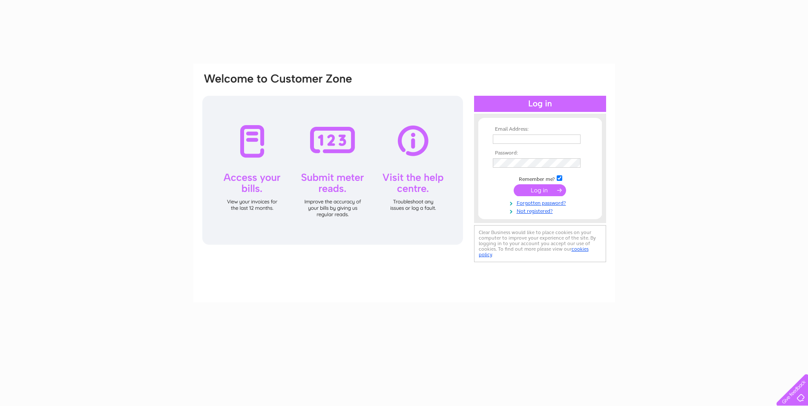 The height and width of the screenshot is (406, 808). I want to click on div: Clear Business would like to place cookies on your computer to improve your experience of the sit..., so click(540, 244).